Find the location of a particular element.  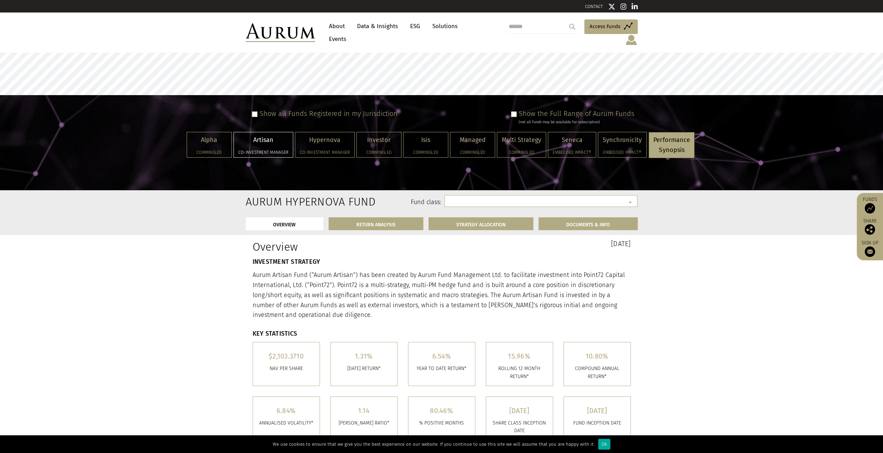

a: Funds is located at coordinates (870, 205).